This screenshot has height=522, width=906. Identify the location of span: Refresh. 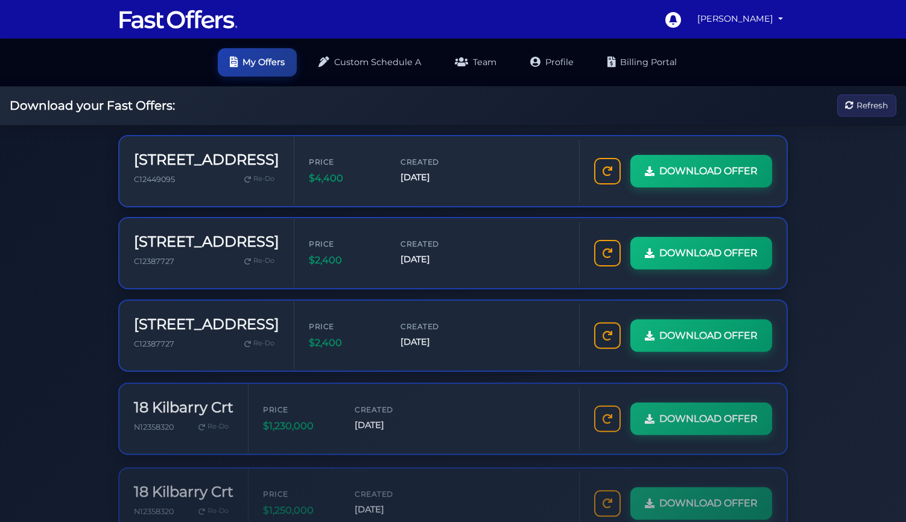
(872, 106).